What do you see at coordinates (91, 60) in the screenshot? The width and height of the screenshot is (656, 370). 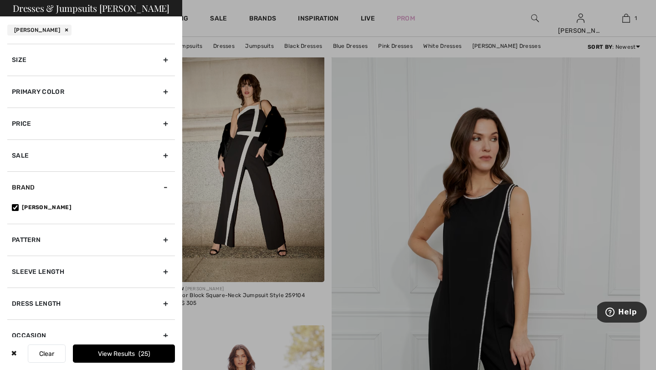 I see `div: Size` at bounding box center [91, 60].